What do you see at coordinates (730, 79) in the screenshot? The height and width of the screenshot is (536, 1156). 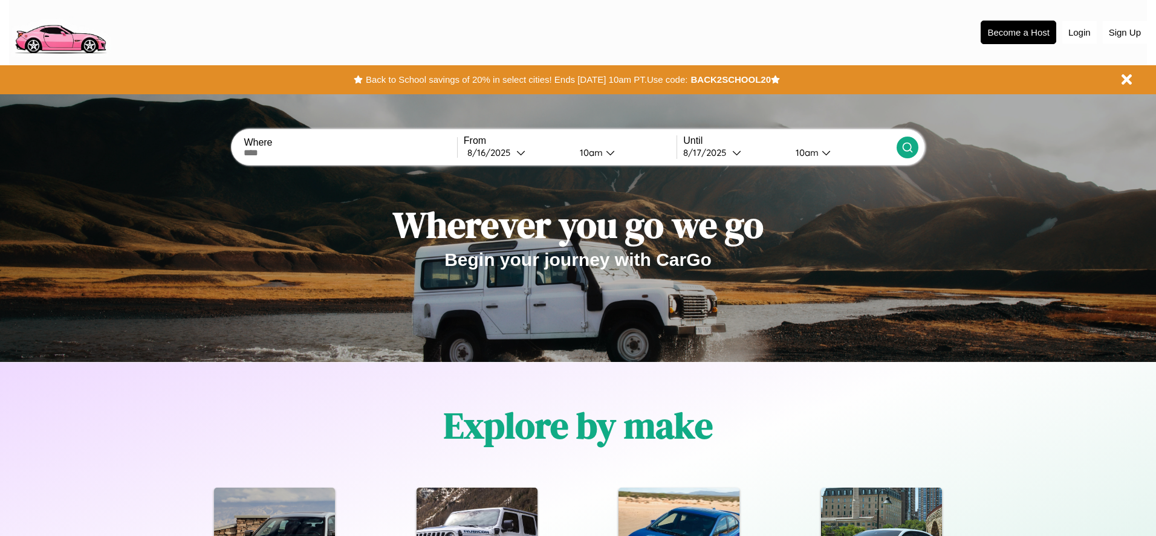 I see `b: BACK2SCHOOL20` at bounding box center [730, 79].